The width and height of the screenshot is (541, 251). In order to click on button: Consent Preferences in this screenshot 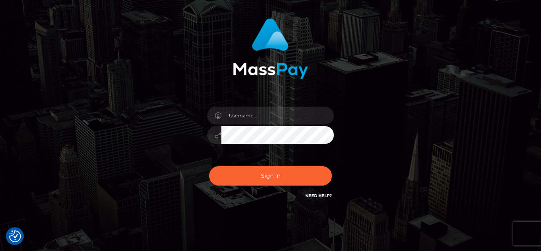, I will do `click(15, 236)`.